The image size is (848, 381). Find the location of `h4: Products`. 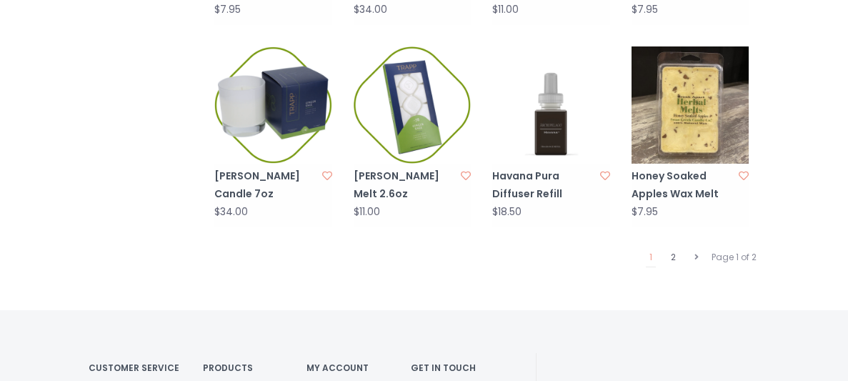

h4: Products is located at coordinates (244, 367).